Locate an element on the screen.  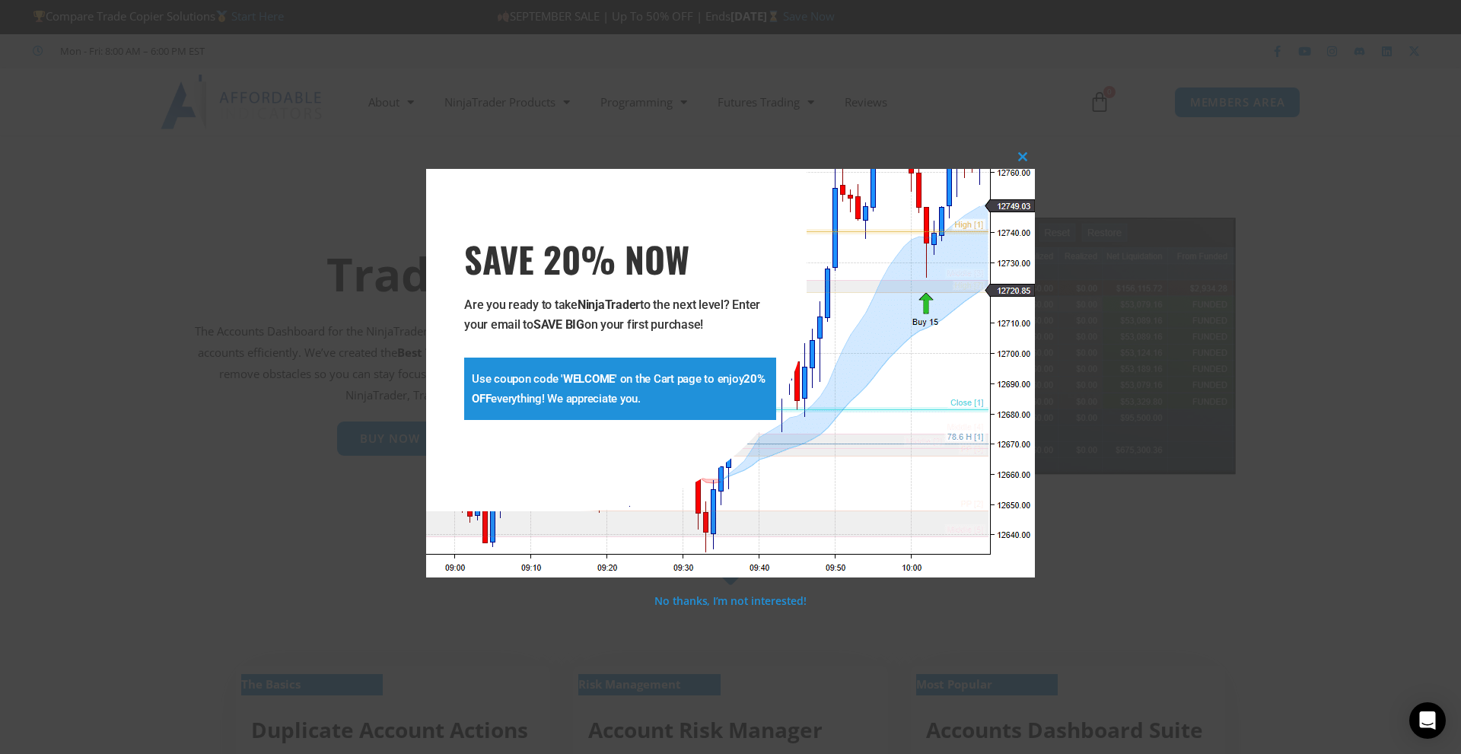
div: Open Intercom Messenger is located at coordinates (1427, 721).